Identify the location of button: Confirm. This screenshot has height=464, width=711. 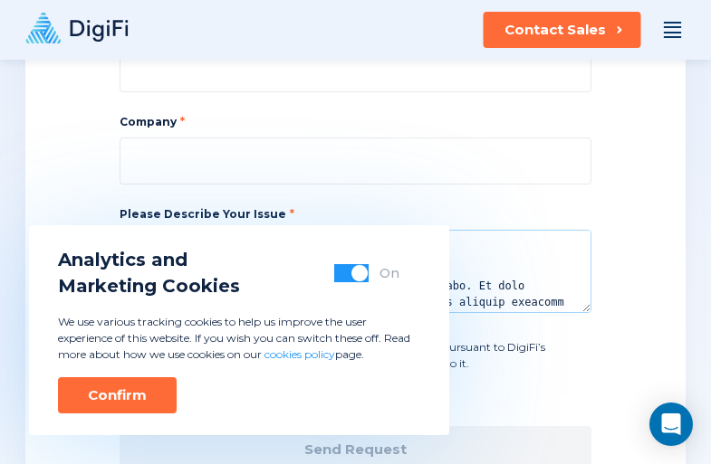
(117, 396).